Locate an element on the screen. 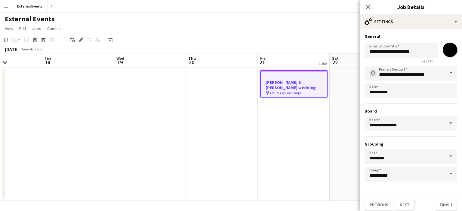 This screenshot has width=462, height=211. h3: General is located at coordinates (411, 36).